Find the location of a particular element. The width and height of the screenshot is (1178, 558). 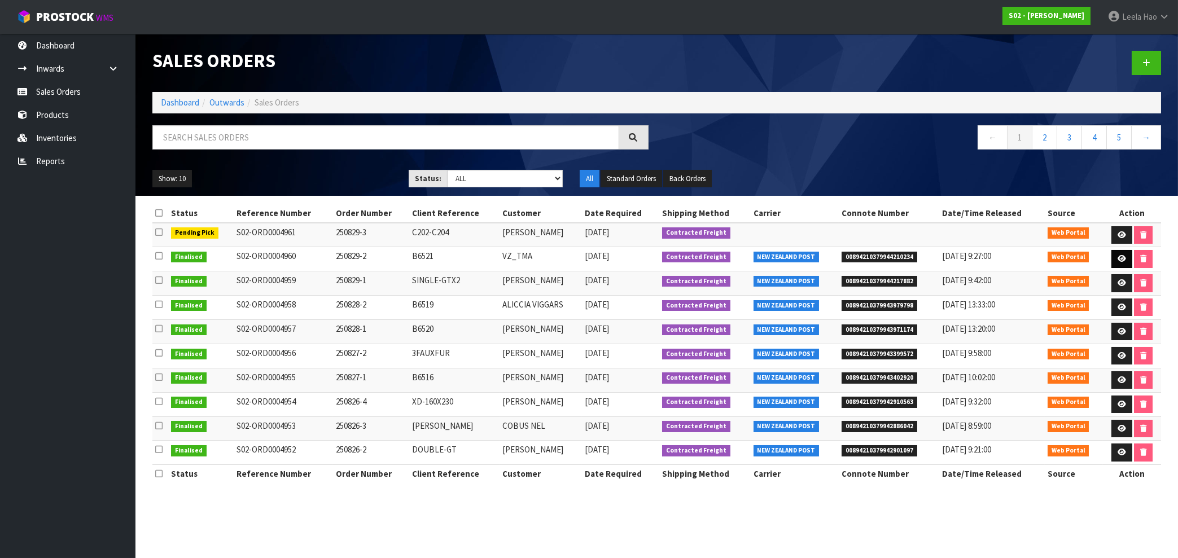

a: 5 is located at coordinates (1119, 137).